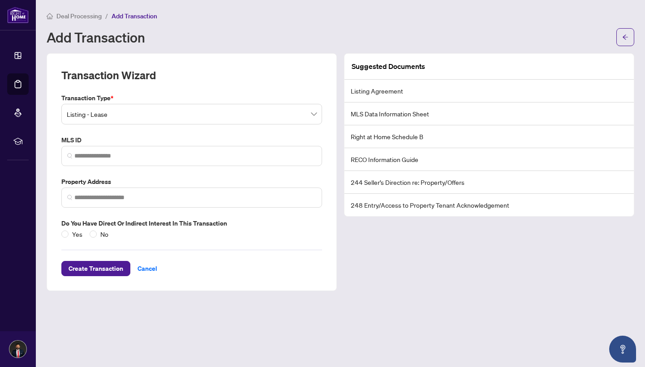 The image size is (645, 367). What do you see at coordinates (108, 75) in the screenshot?
I see `h2: Transaction Wizard` at bounding box center [108, 75].